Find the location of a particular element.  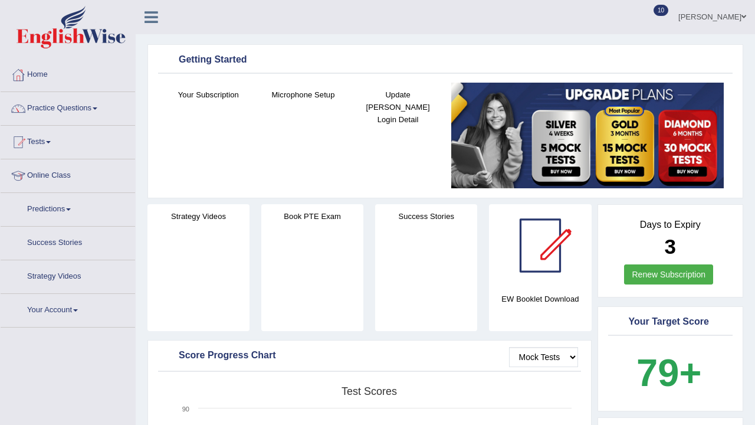

a: Practice Questions is located at coordinates (68, 107).